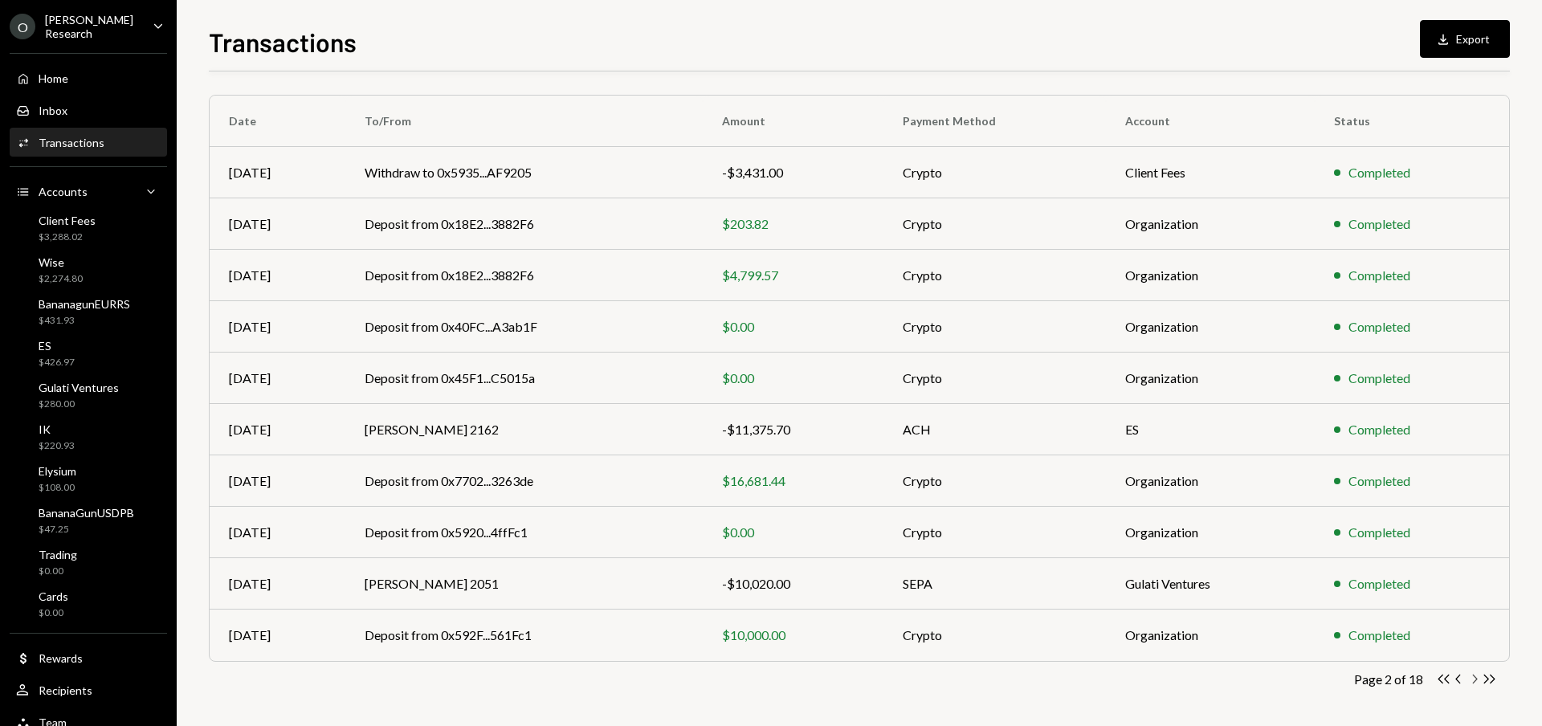 The height and width of the screenshot is (726, 1542). What do you see at coordinates (84, 304) in the screenshot?
I see `div: BananagunEURRS` at bounding box center [84, 304].